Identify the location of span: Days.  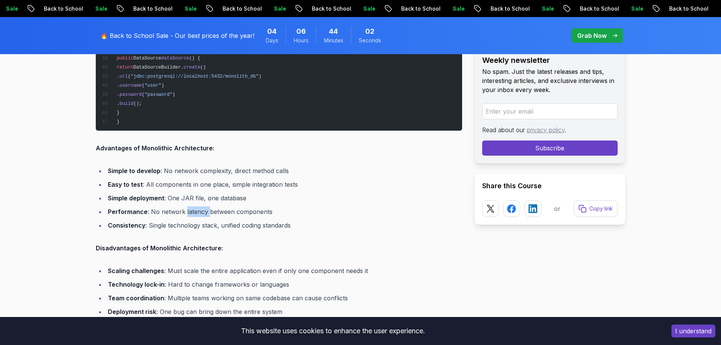
(272, 40).